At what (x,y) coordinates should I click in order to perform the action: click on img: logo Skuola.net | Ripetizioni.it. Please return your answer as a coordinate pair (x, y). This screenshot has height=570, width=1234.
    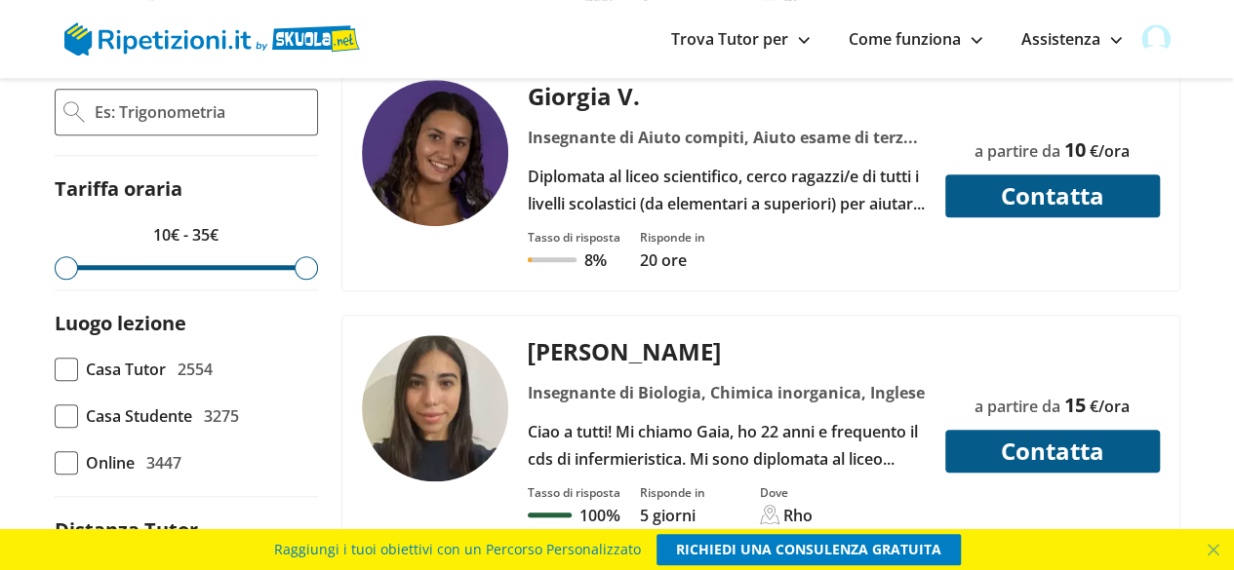
    Looking at the image, I should click on (212, 39).